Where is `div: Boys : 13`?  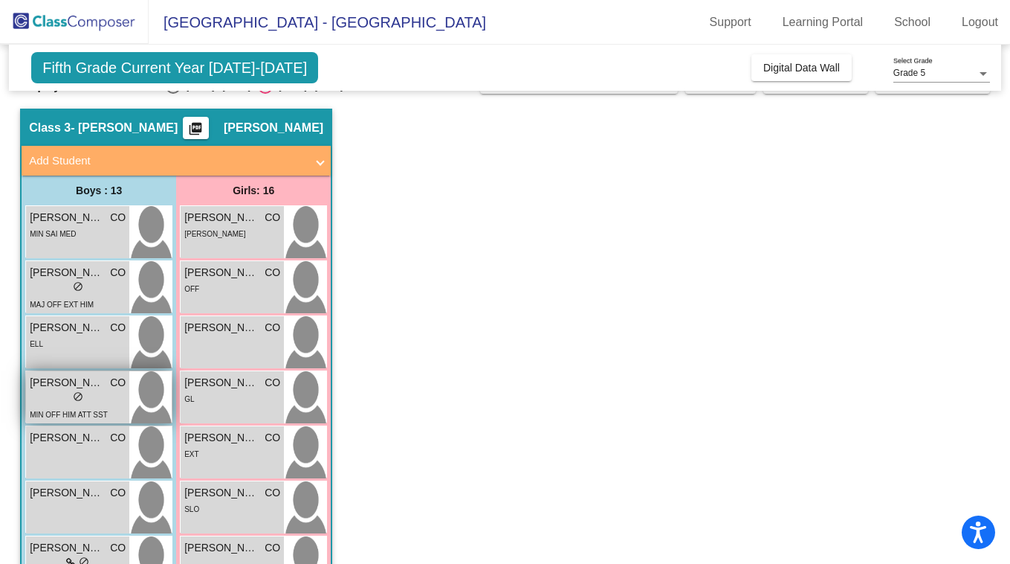
div: Boys : 13 is located at coordinates (99, 190).